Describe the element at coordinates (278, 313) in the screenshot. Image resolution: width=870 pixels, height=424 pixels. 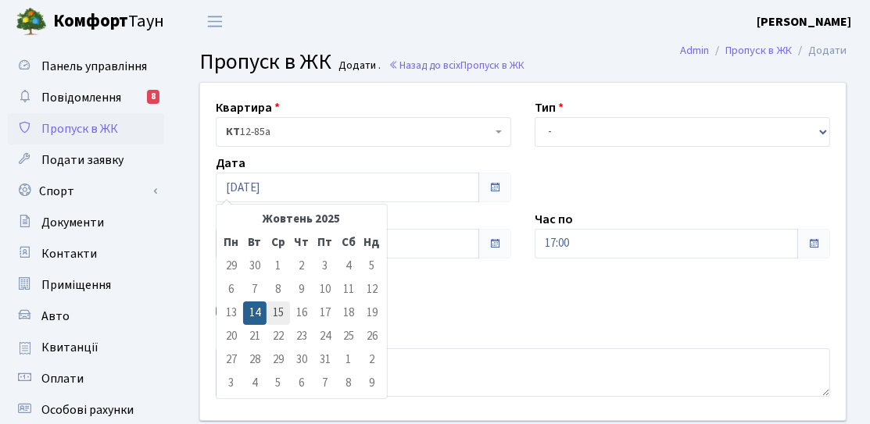
I see `td: 15` at that location.